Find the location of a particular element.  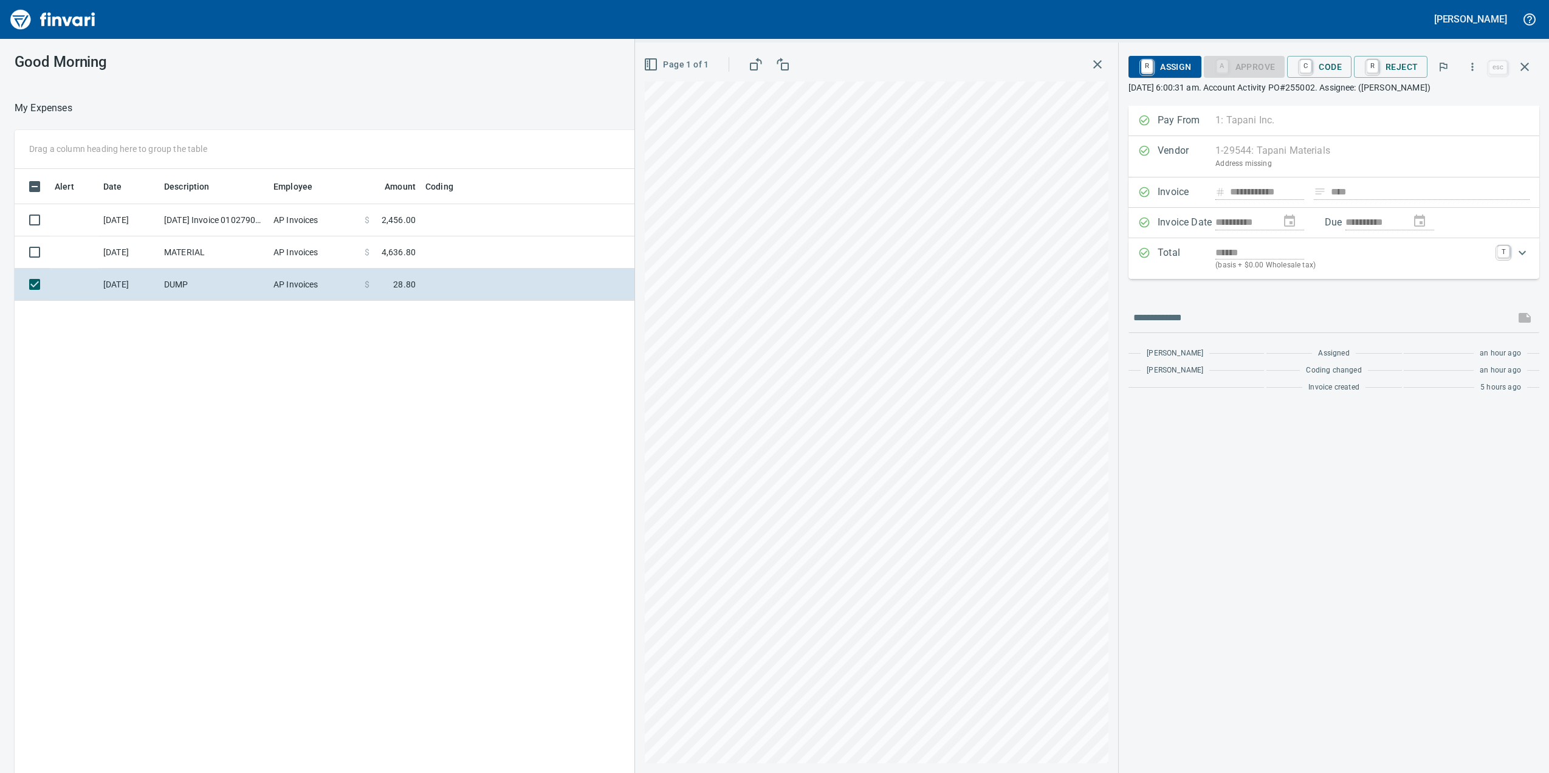

button: Flag is located at coordinates (1443, 67).